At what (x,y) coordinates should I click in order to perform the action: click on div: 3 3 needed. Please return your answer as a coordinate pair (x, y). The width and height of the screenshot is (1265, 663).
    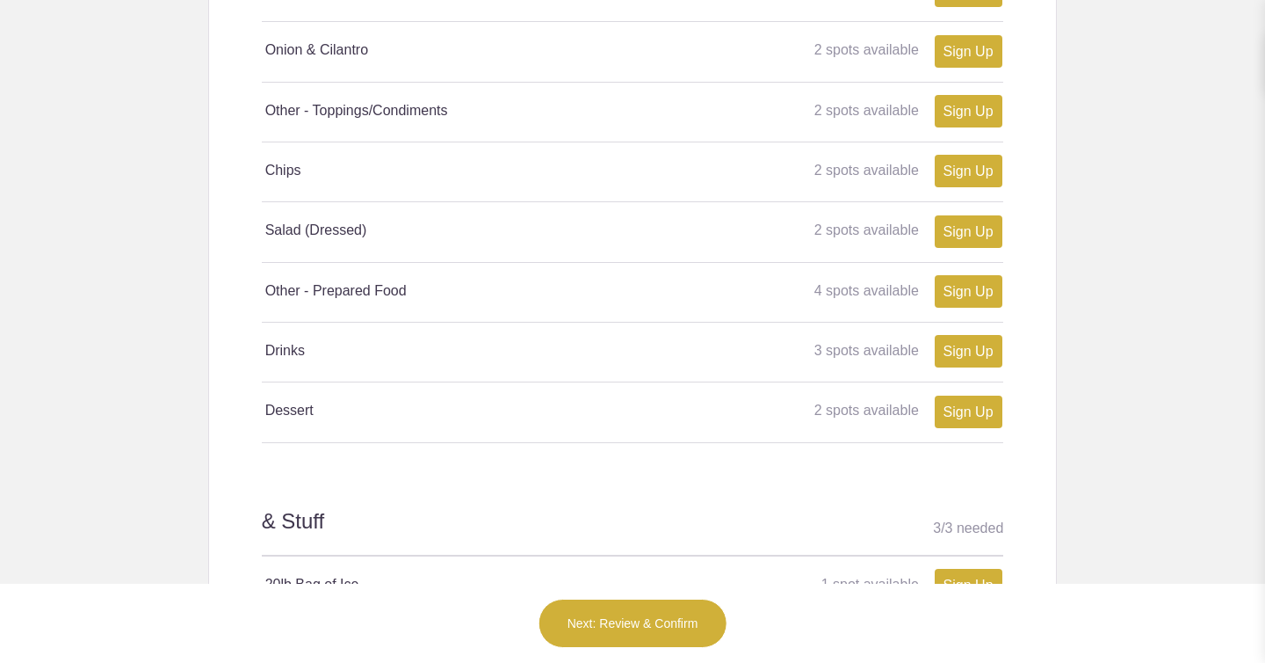
    Looking at the image, I should click on (968, 528).